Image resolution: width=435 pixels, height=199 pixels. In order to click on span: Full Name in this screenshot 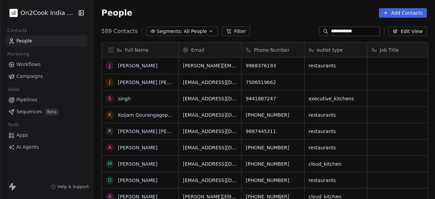, I will do `click(137, 50)`.